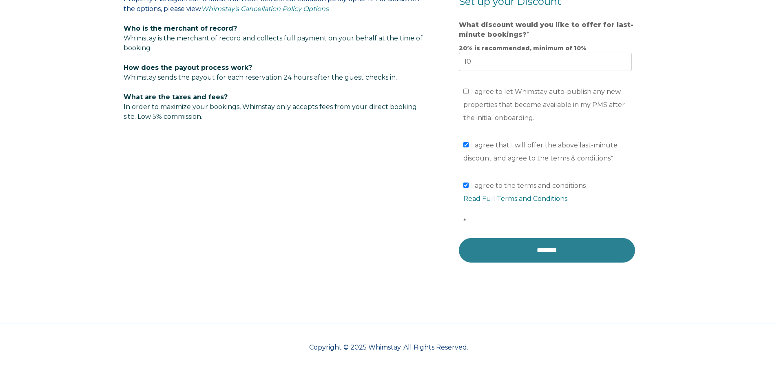  What do you see at coordinates (550, 203) in the screenshot?
I see `span: I agree to the terms and conditions` at bounding box center [550, 203].